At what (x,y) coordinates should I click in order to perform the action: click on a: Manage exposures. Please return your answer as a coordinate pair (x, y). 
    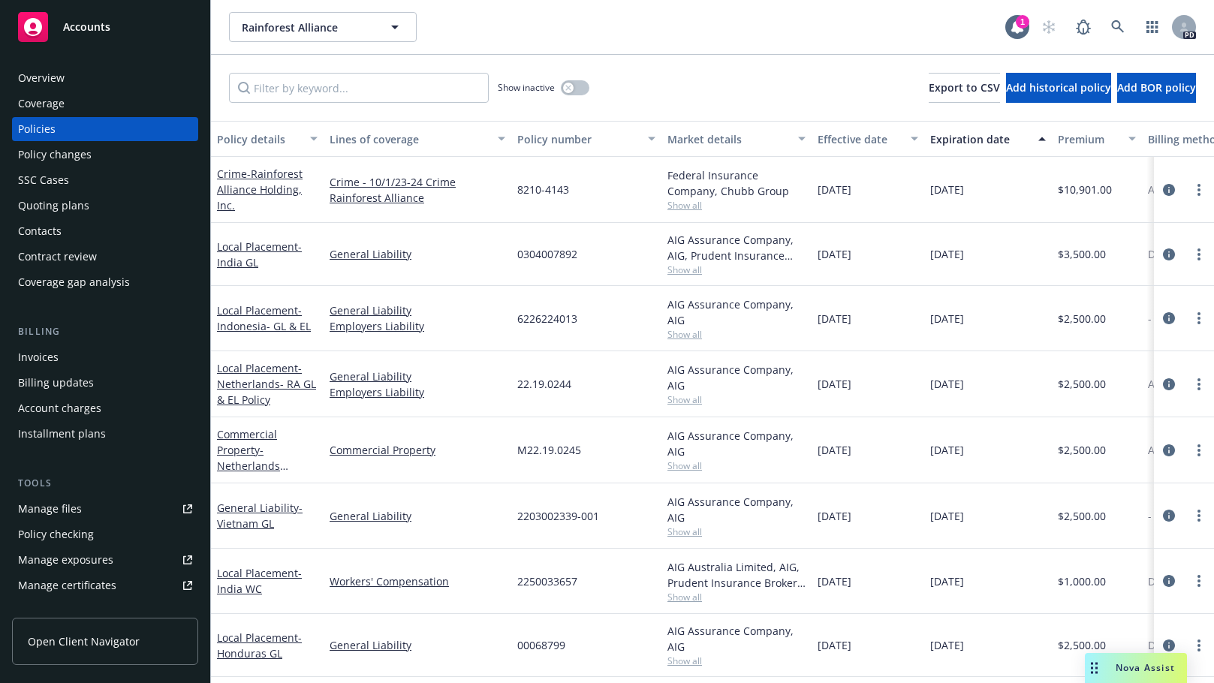
    Looking at the image, I should click on (105, 560).